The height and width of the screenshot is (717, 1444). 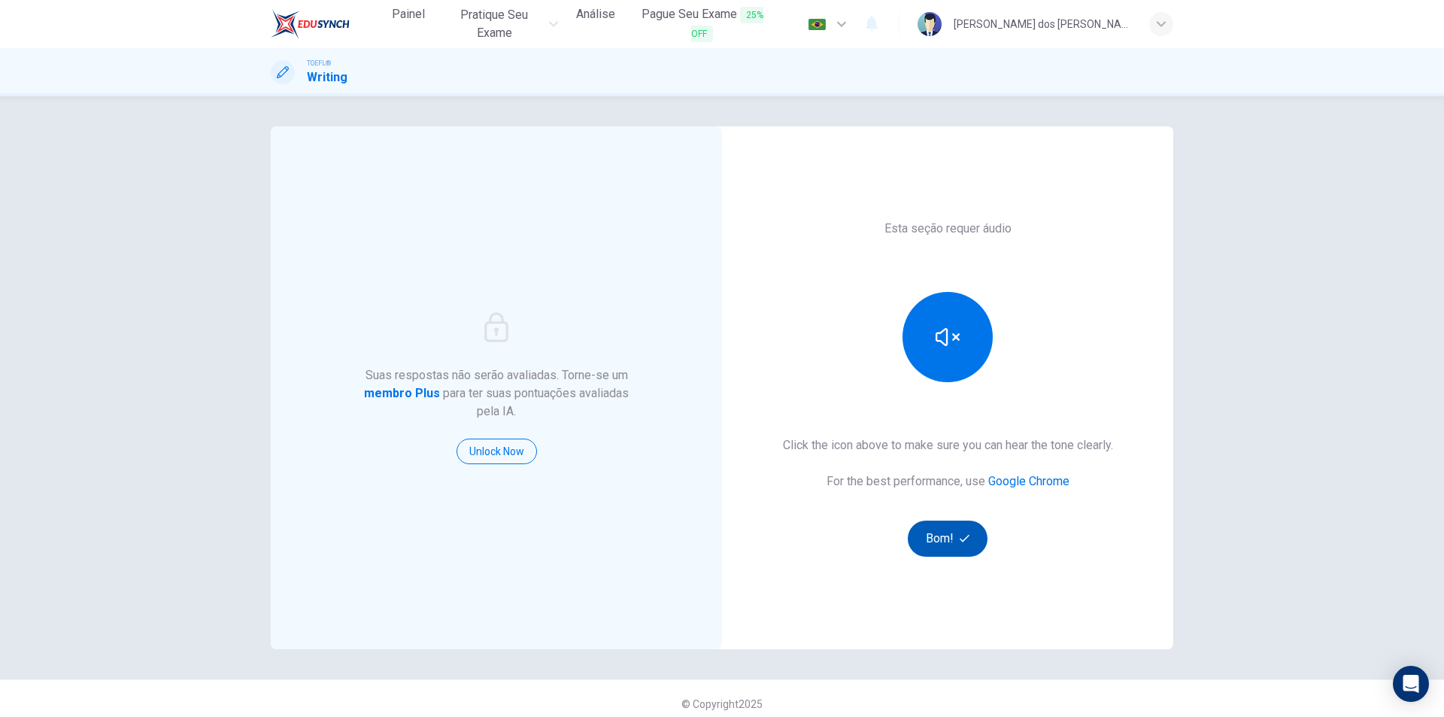 What do you see at coordinates (494, 24) in the screenshot?
I see `span: Pratique seu exame` at bounding box center [494, 24].